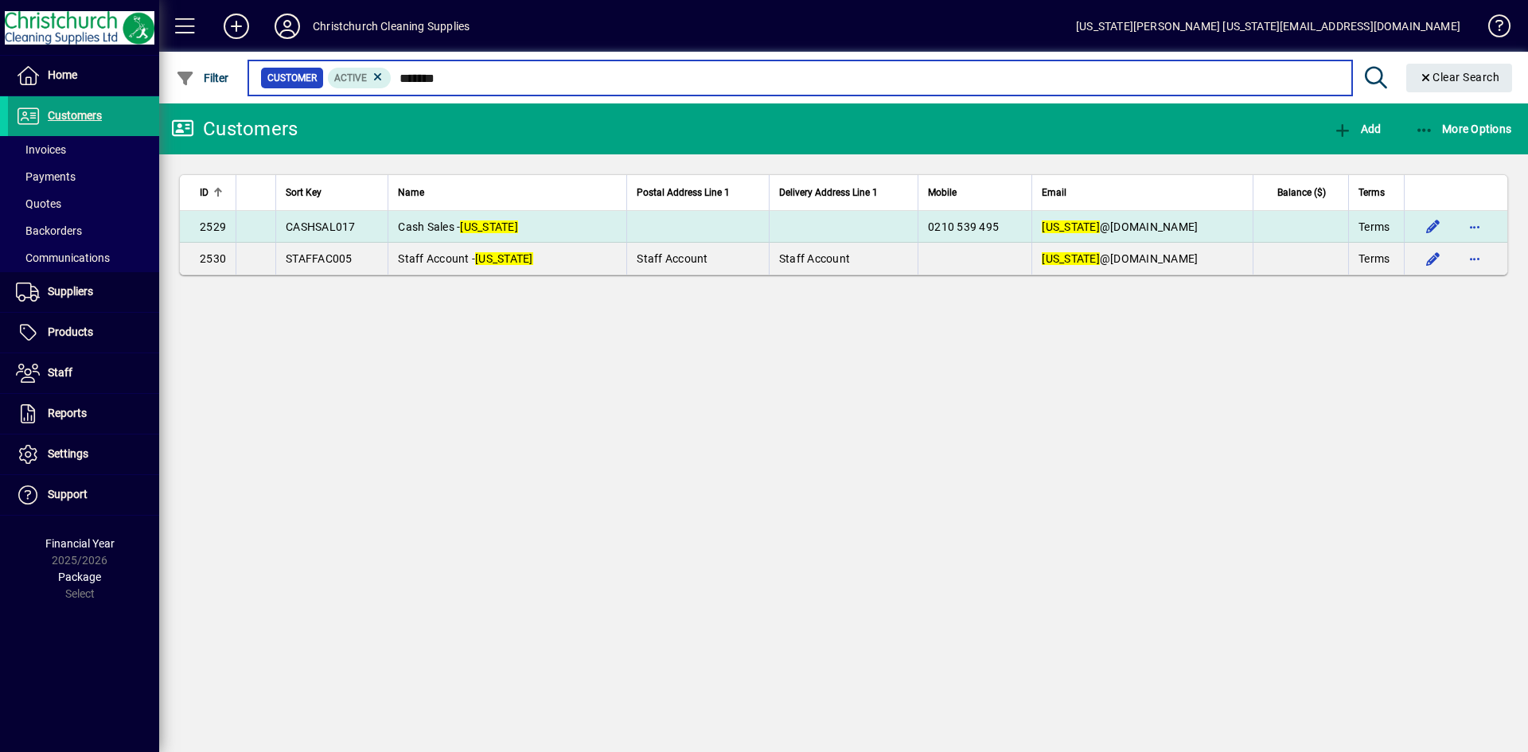 The width and height of the screenshot is (1528, 752). What do you see at coordinates (975, 193) in the screenshot?
I see `div: Mobile` at bounding box center [975, 193].